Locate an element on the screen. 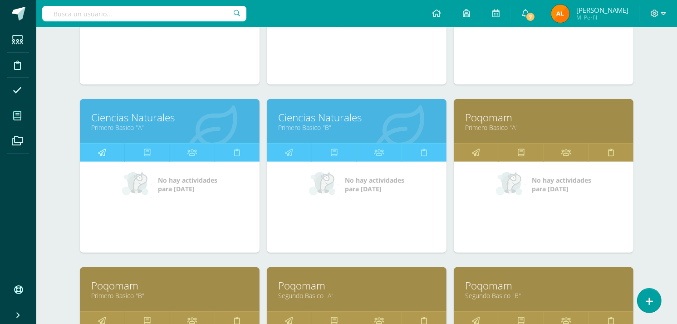  a: Segundo Basico "A" is located at coordinates (357, 295).